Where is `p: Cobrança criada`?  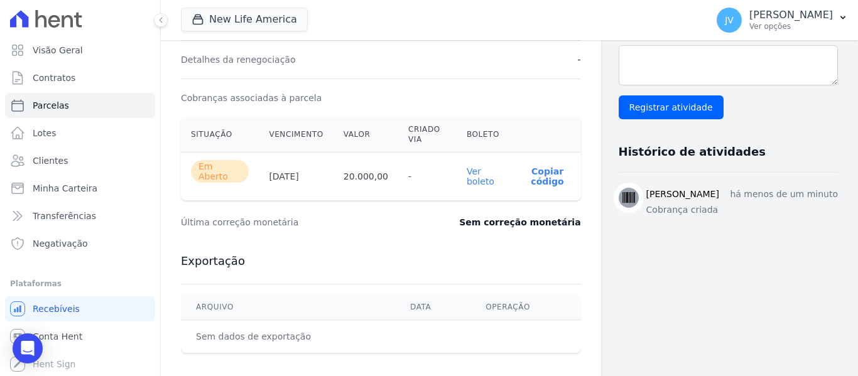
p: Cobrança criada is located at coordinates (742, 210).